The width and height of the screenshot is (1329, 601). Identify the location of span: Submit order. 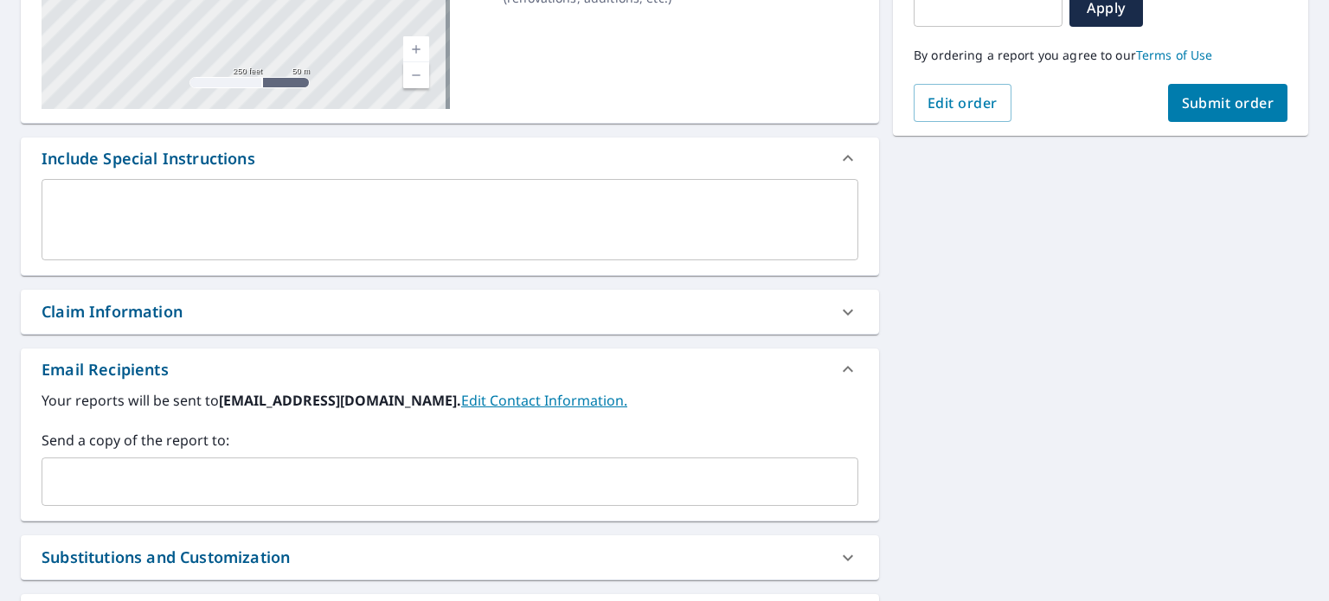
(1228, 103).